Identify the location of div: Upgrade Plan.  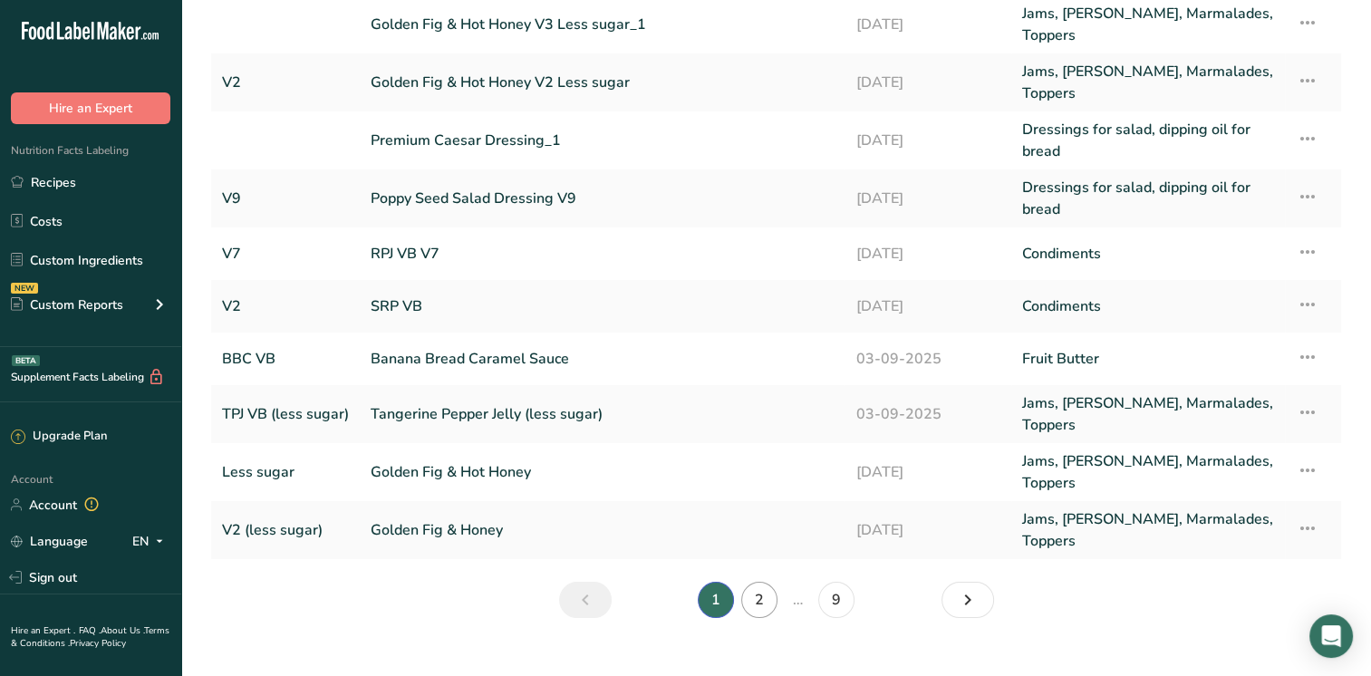
(59, 437).